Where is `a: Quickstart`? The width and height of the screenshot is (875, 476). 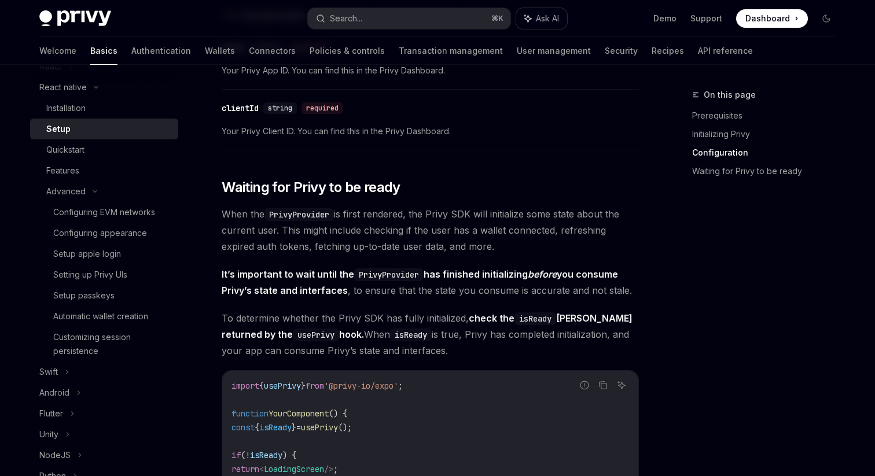
a: Quickstart is located at coordinates (104, 150).